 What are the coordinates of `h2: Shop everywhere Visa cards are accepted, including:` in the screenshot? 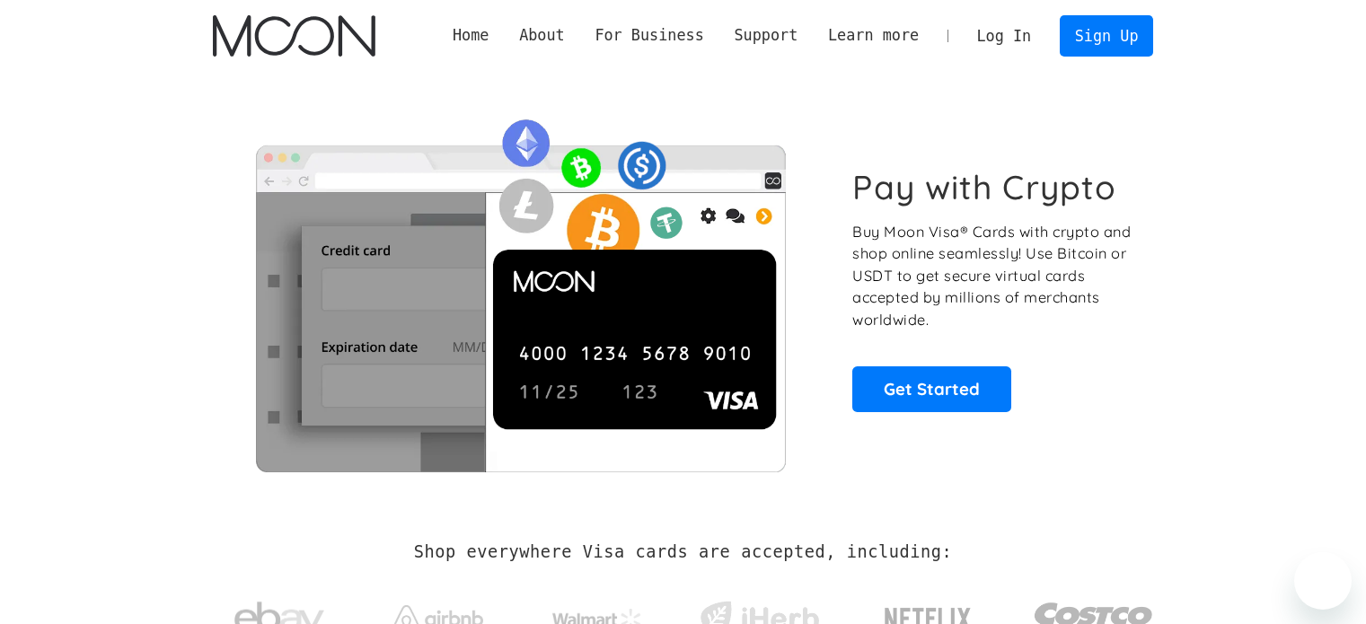 It's located at (683, 552).